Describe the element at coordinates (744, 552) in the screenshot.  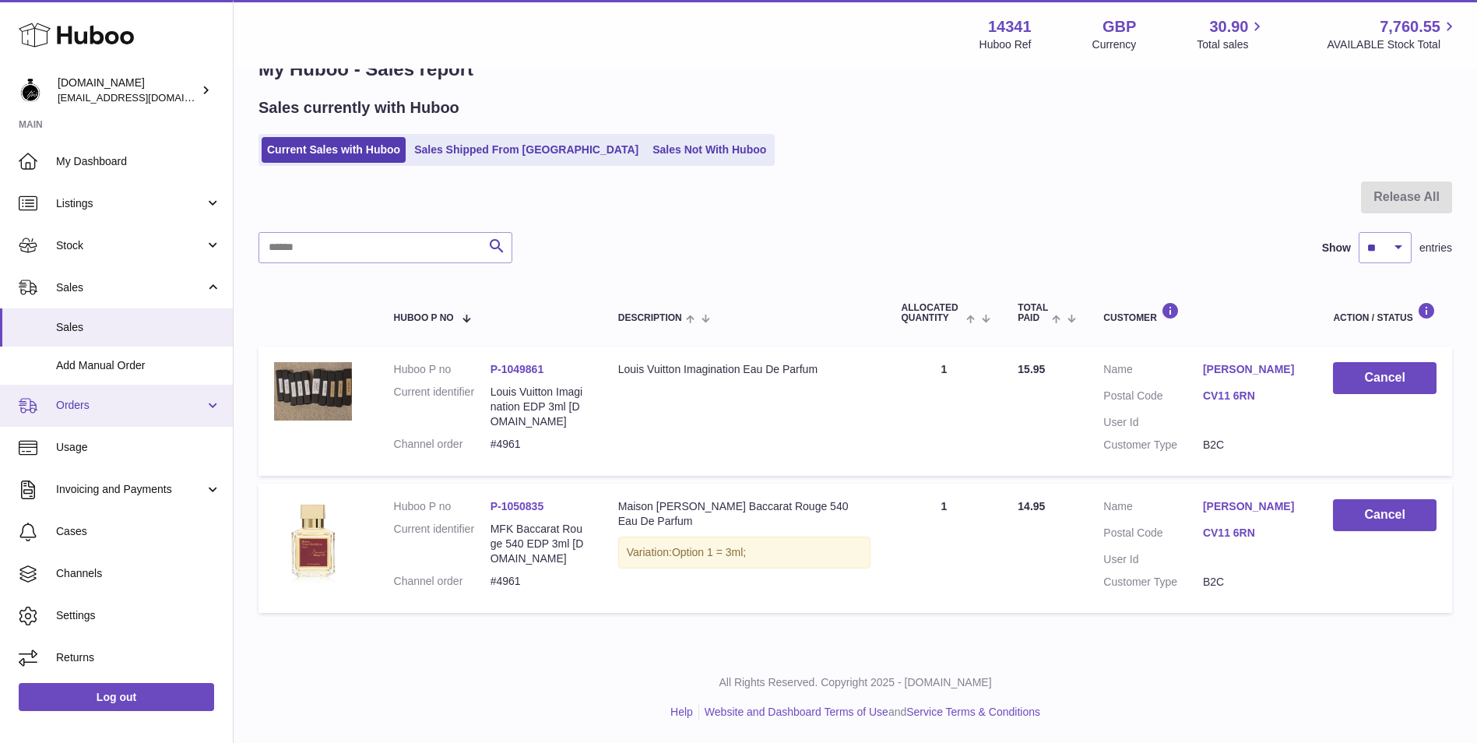
I see `div: Variation:` at that location.